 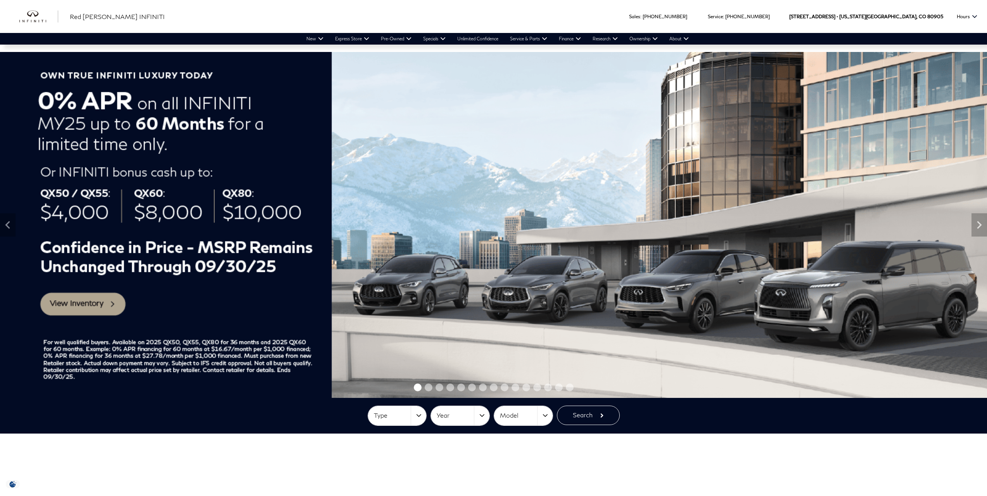 What do you see at coordinates (13, 484) in the screenshot?
I see `img: Opt-Out Icon` at bounding box center [13, 484].